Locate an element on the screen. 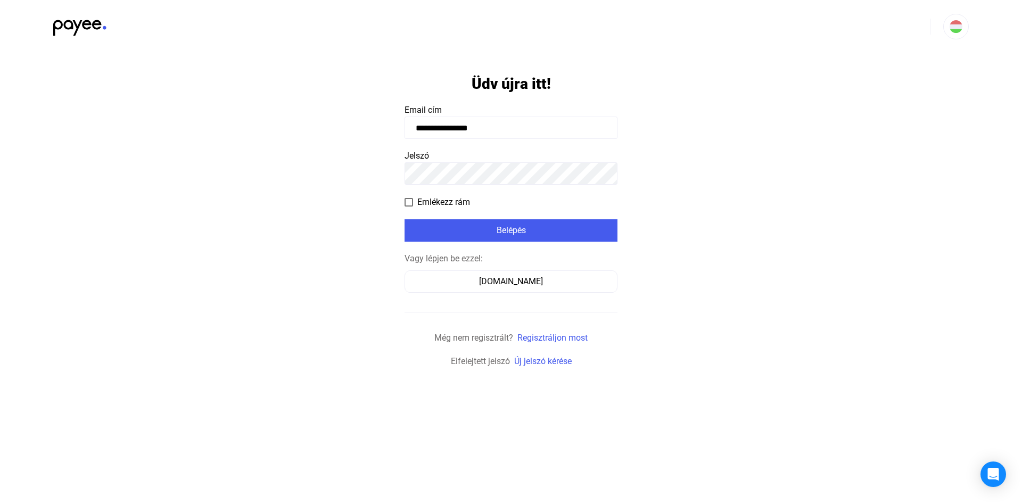  button: Belépés is located at coordinates (511, 230).